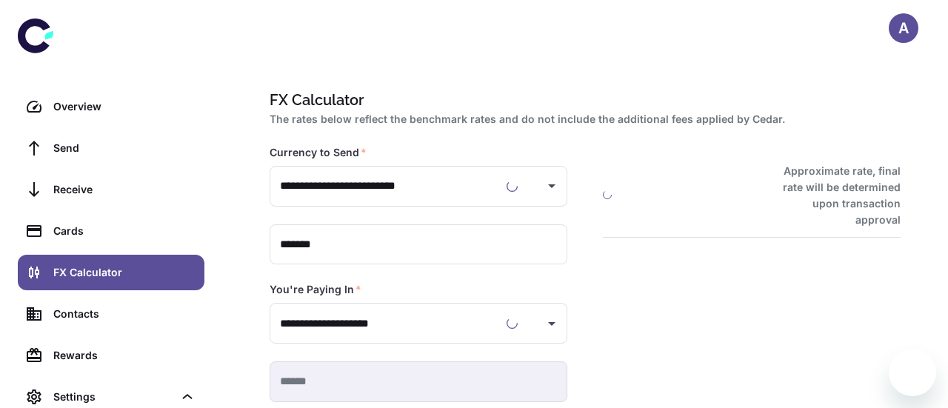 Image resolution: width=948 pixels, height=408 pixels. Describe the element at coordinates (124, 356) in the screenshot. I see `div: Rewards` at that location.